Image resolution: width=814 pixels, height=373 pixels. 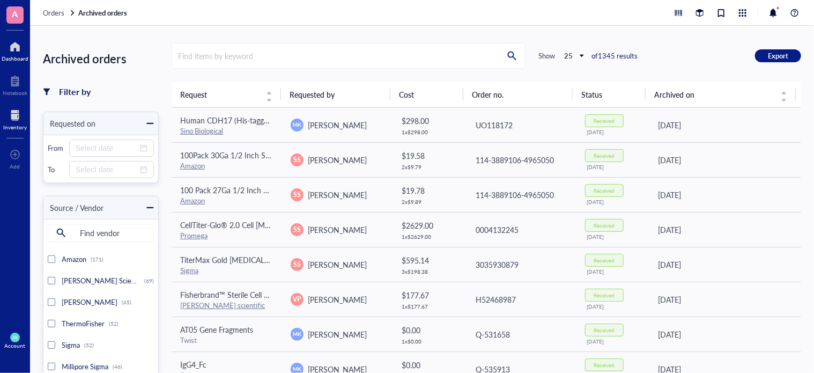 What do you see at coordinates (518, 94) in the screenshot?
I see `th: Order no.` at bounding box center [518, 94].